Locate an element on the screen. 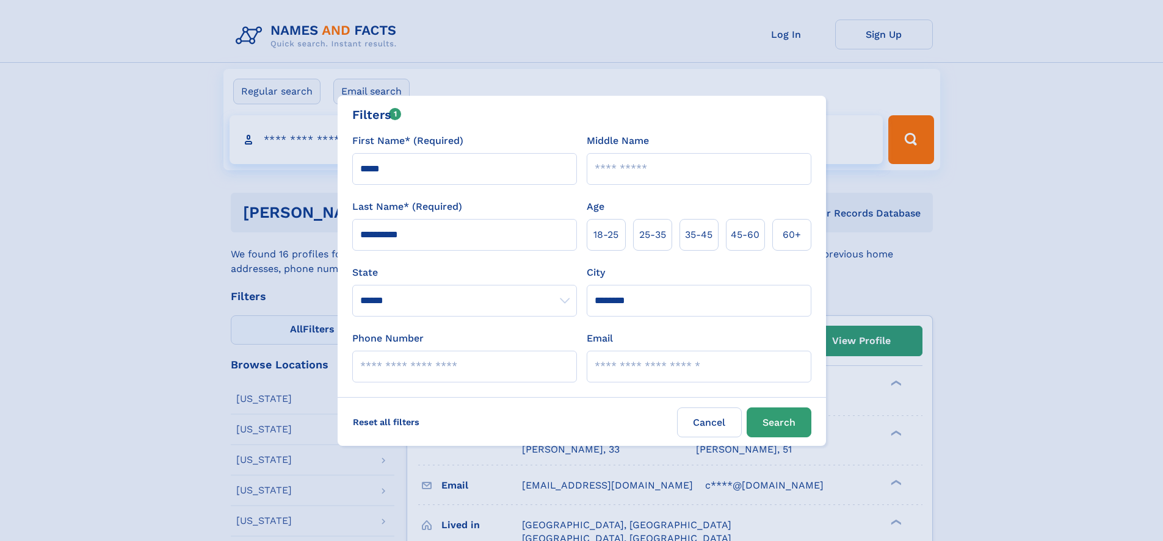  span: 25‑35 is located at coordinates (653, 235).